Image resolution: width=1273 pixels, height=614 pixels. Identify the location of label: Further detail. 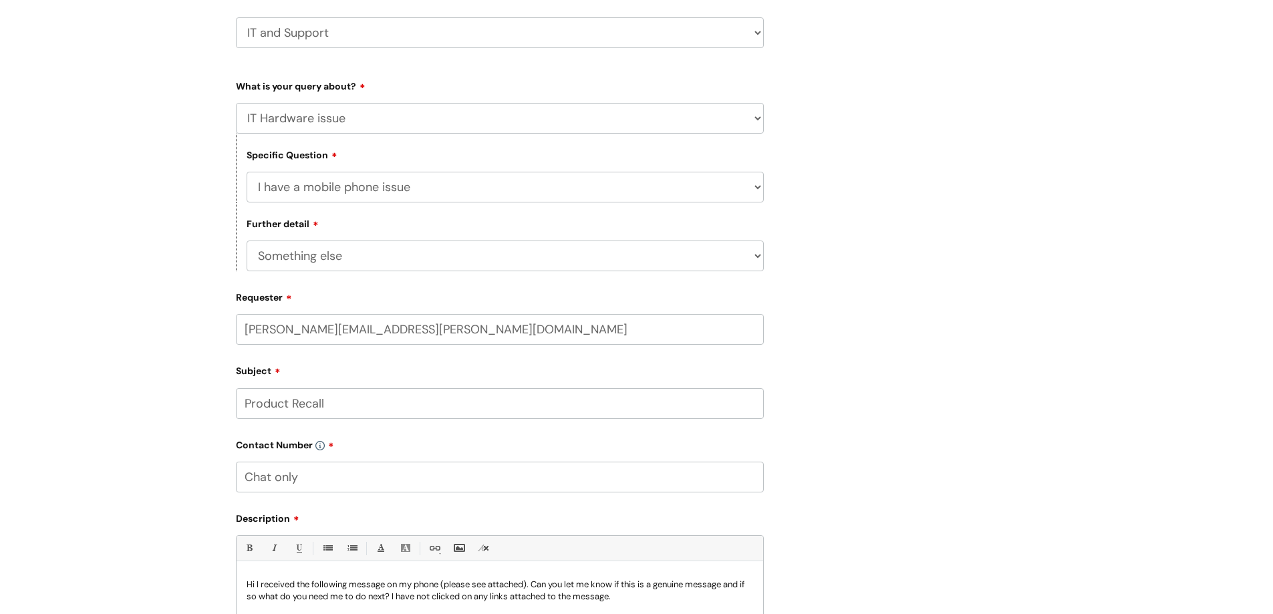
(283, 223).